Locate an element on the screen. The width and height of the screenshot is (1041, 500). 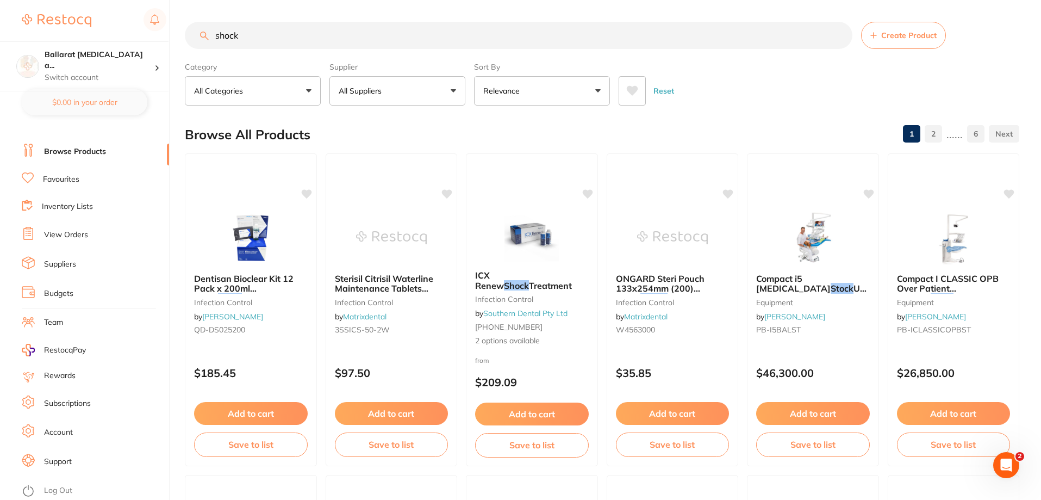
b: Sterisil Citrisil Waterline Maintenance Tablets White For 2L Bottles (48 + 2 Shock) is located at coordinates (391, 283).